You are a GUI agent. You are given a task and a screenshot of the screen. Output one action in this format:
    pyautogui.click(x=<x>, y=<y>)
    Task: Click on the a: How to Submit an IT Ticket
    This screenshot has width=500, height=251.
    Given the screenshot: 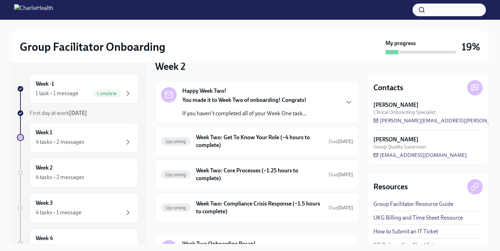 What is the action you would take?
    pyautogui.click(x=406, y=232)
    